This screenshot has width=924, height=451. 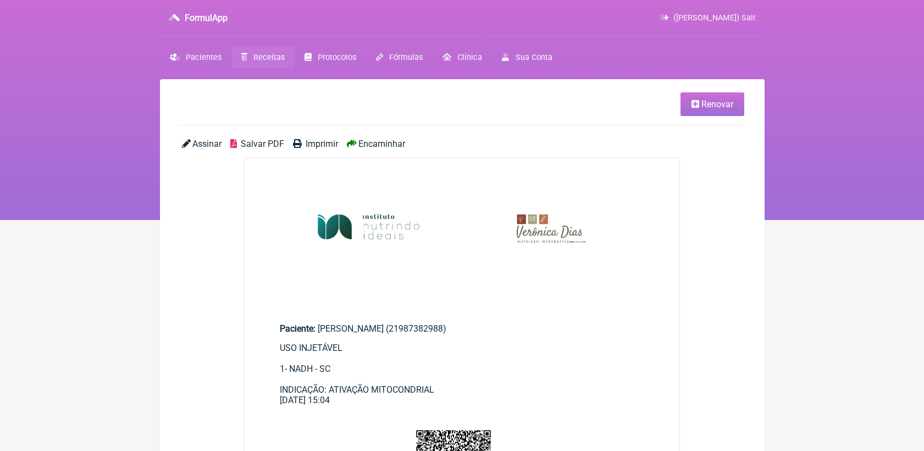 I want to click on a: Encaminhar, so click(x=376, y=143).